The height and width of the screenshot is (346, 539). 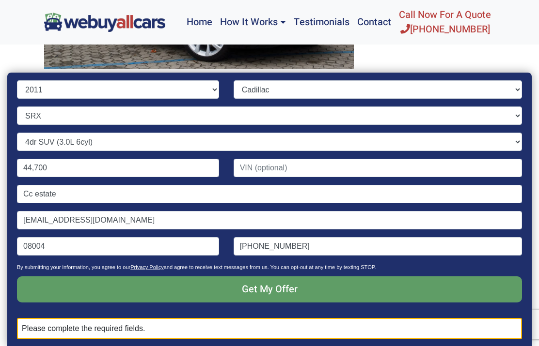 What do you see at coordinates (321, 22) in the screenshot?
I see `a: Testimonials` at bounding box center [321, 22].